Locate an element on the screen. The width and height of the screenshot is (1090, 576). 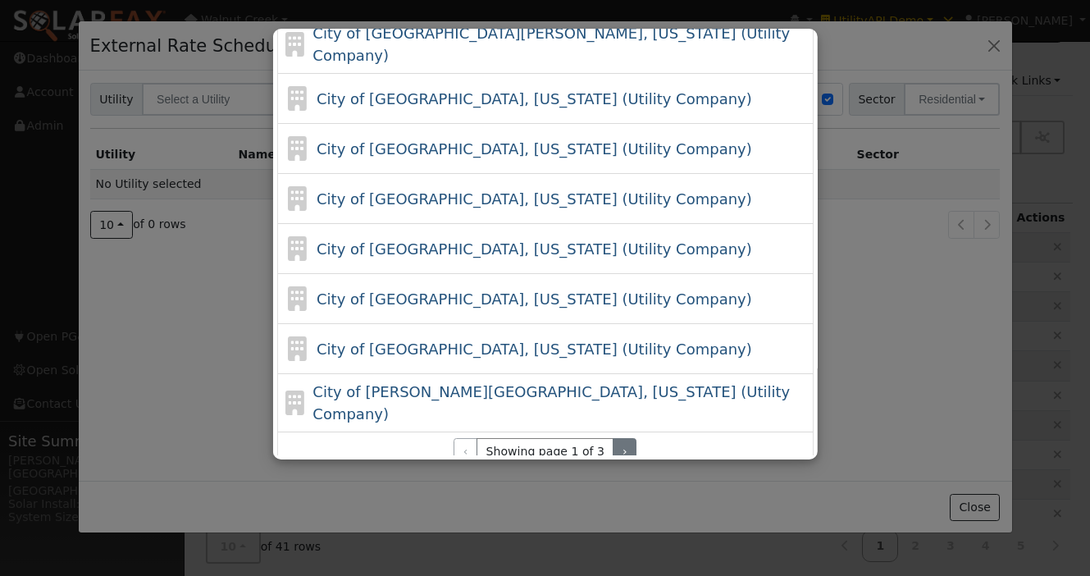
span: Showing page 1 of 3 is located at coordinates (545, 452).